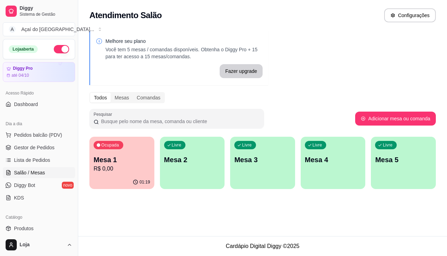  Describe the element at coordinates (39, 29) in the screenshot. I see `button: Select a team` at that location.